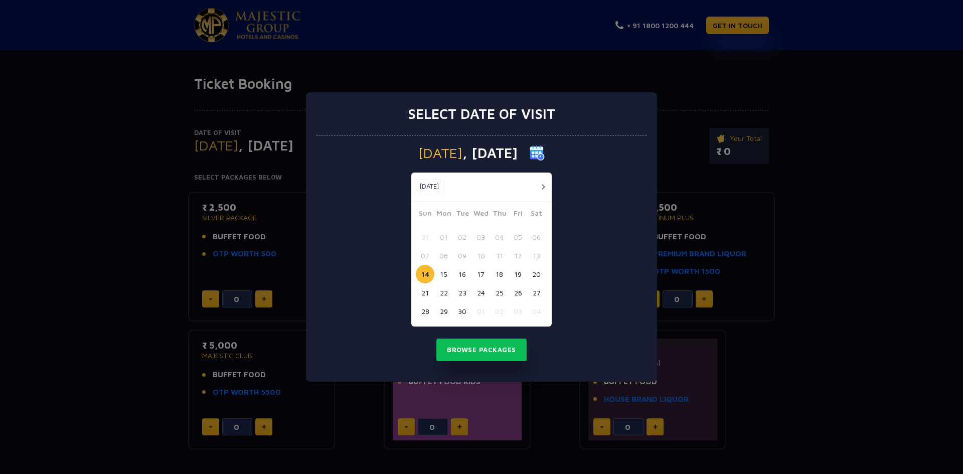 The height and width of the screenshot is (474, 963). I want to click on button: 15, so click(443, 274).